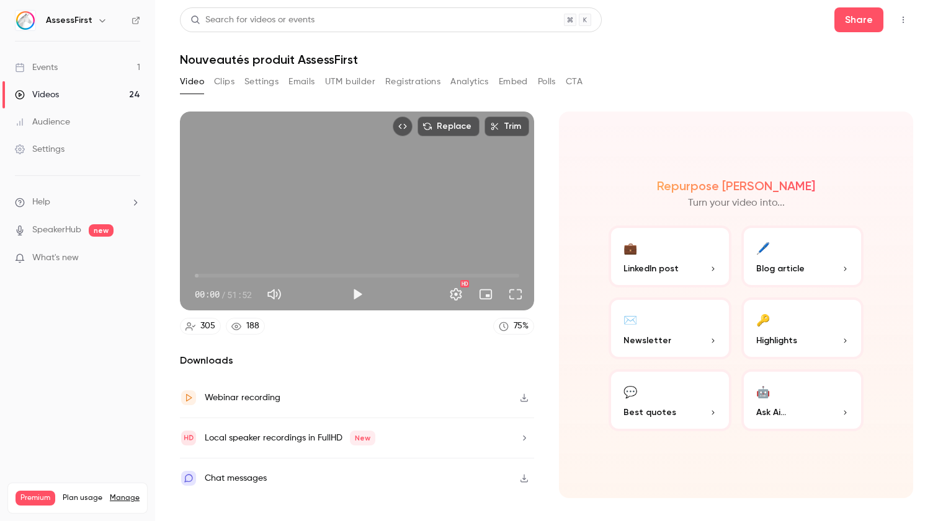  I want to click on p: Turn your video into..., so click(736, 203).